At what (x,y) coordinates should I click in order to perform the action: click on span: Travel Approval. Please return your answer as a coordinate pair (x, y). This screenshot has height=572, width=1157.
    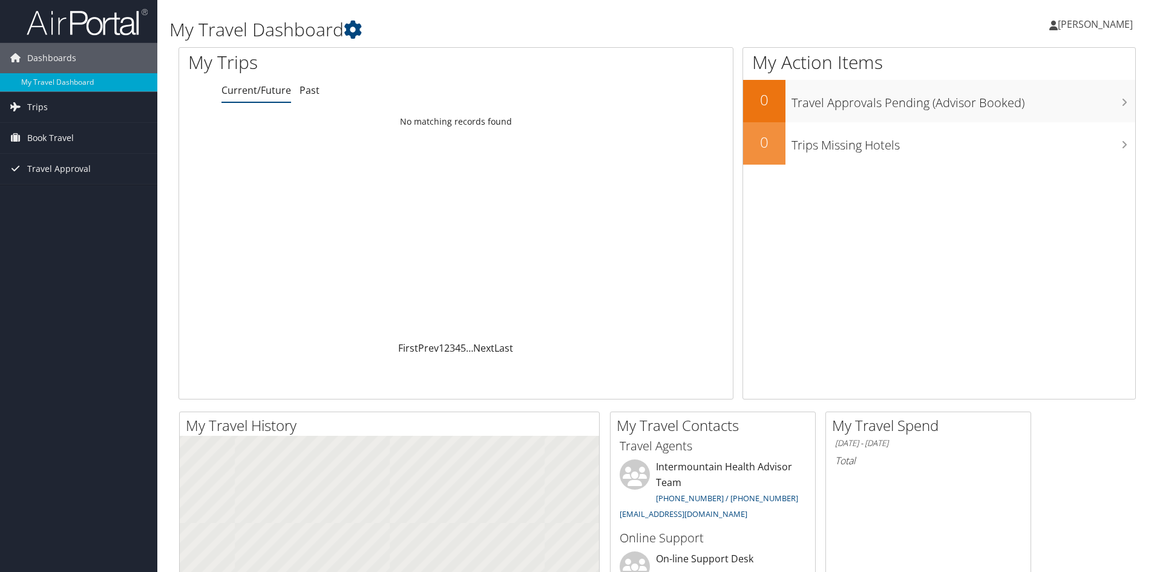
    Looking at the image, I should click on (59, 169).